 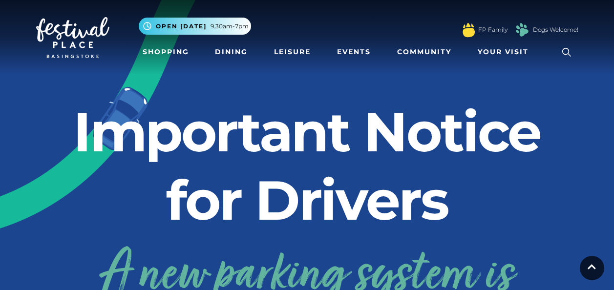 What do you see at coordinates (424, 52) in the screenshot?
I see `a: Community` at bounding box center [424, 52].